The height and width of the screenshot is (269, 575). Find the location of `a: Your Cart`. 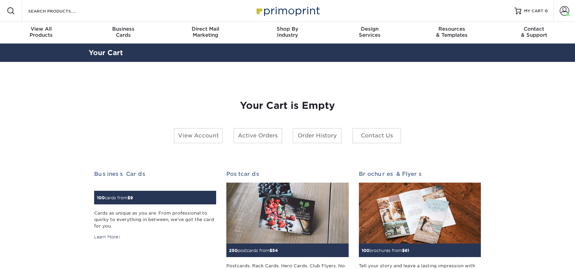

a: Your Cart is located at coordinates (106, 53).